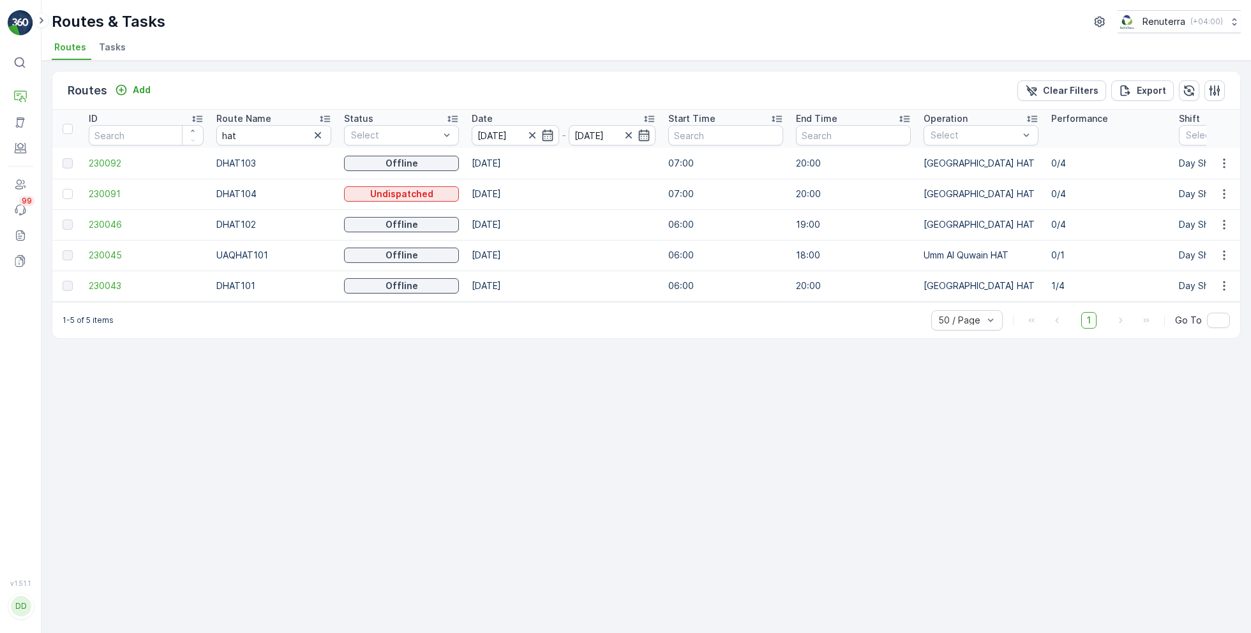 The height and width of the screenshot is (633, 1251). I want to click on p: Export, so click(1152, 91).